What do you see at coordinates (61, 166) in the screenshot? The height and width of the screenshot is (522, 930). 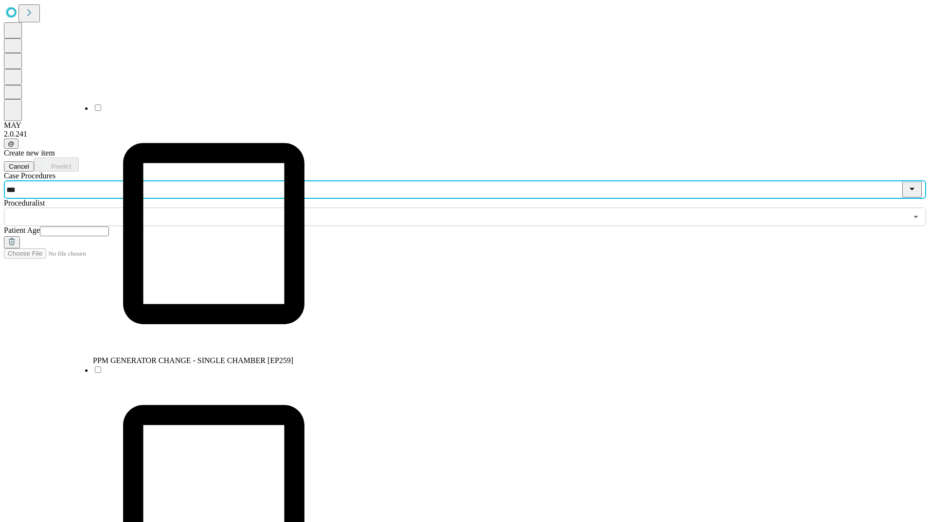 I see `span: Predict` at bounding box center [61, 166].